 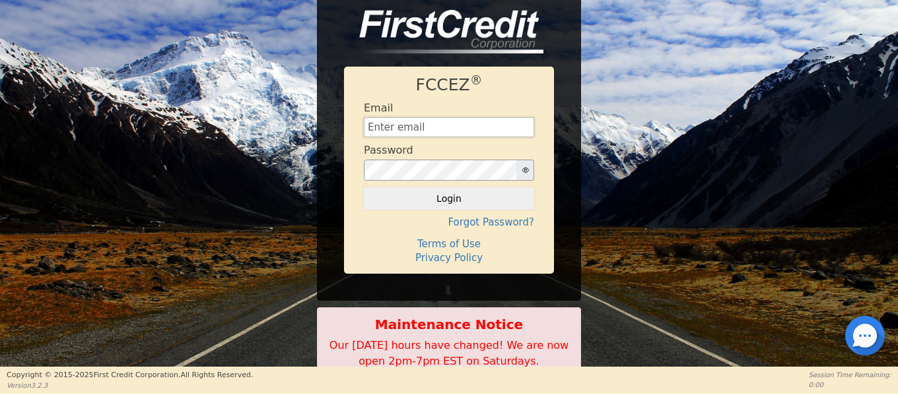 What do you see at coordinates (850, 375) in the screenshot?
I see `p: Session Time Remaining:` at bounding box center [850, 375].